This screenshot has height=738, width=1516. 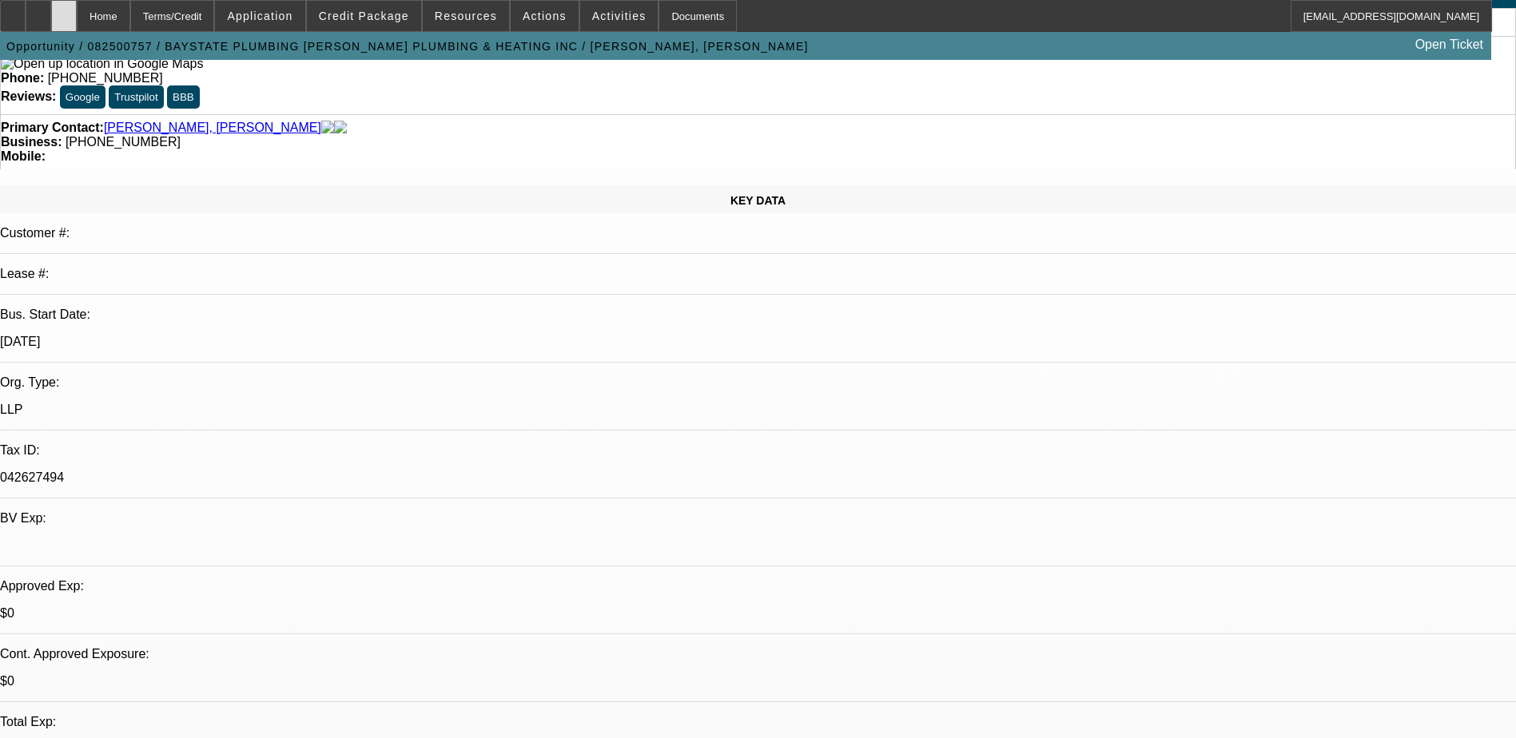 What do you see at coordinates (183, 97) in the screenshot?
I see `button: BBB` at bounding box center [183, 97].